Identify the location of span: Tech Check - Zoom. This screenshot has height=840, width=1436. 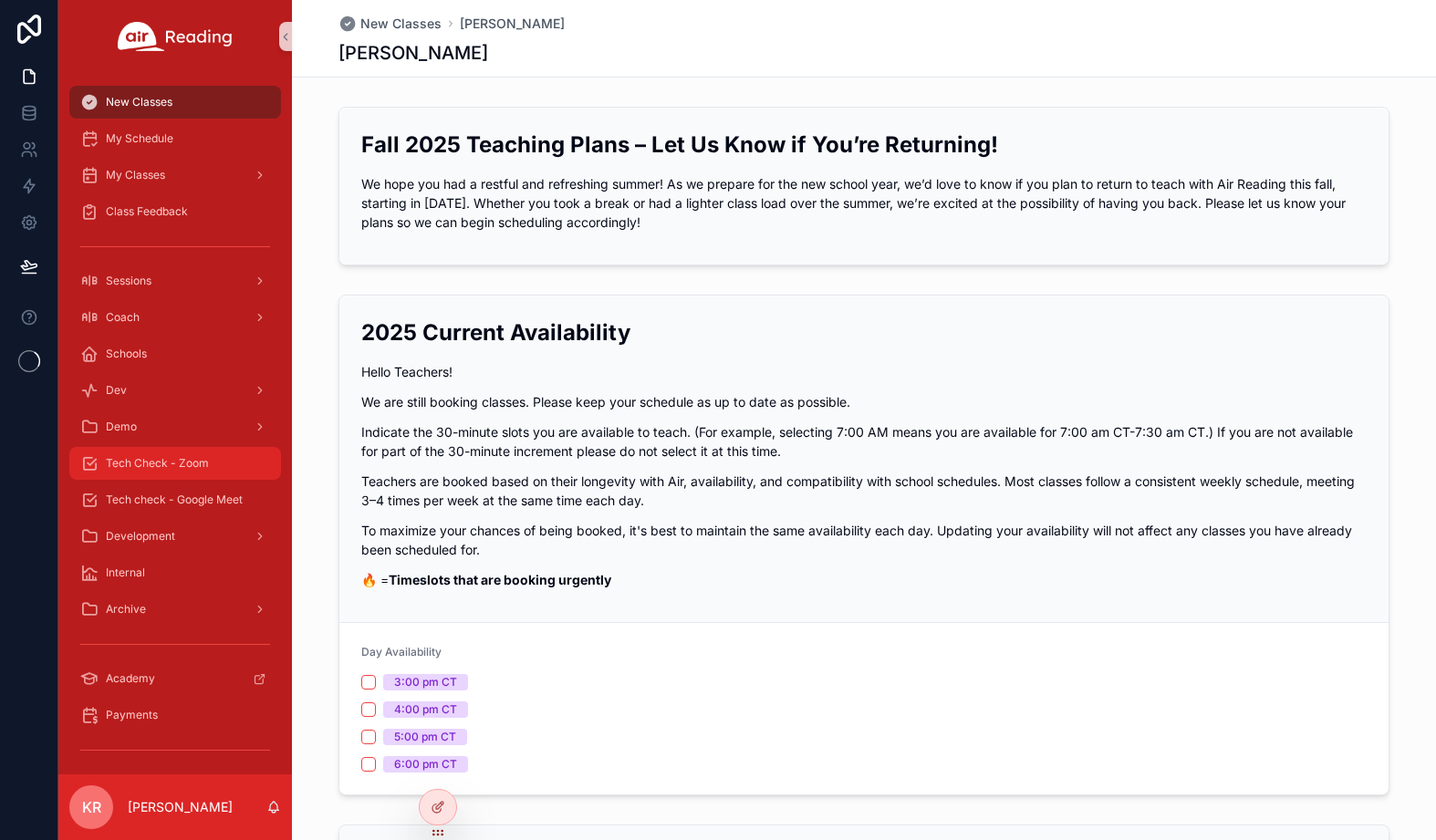
(157, 464).